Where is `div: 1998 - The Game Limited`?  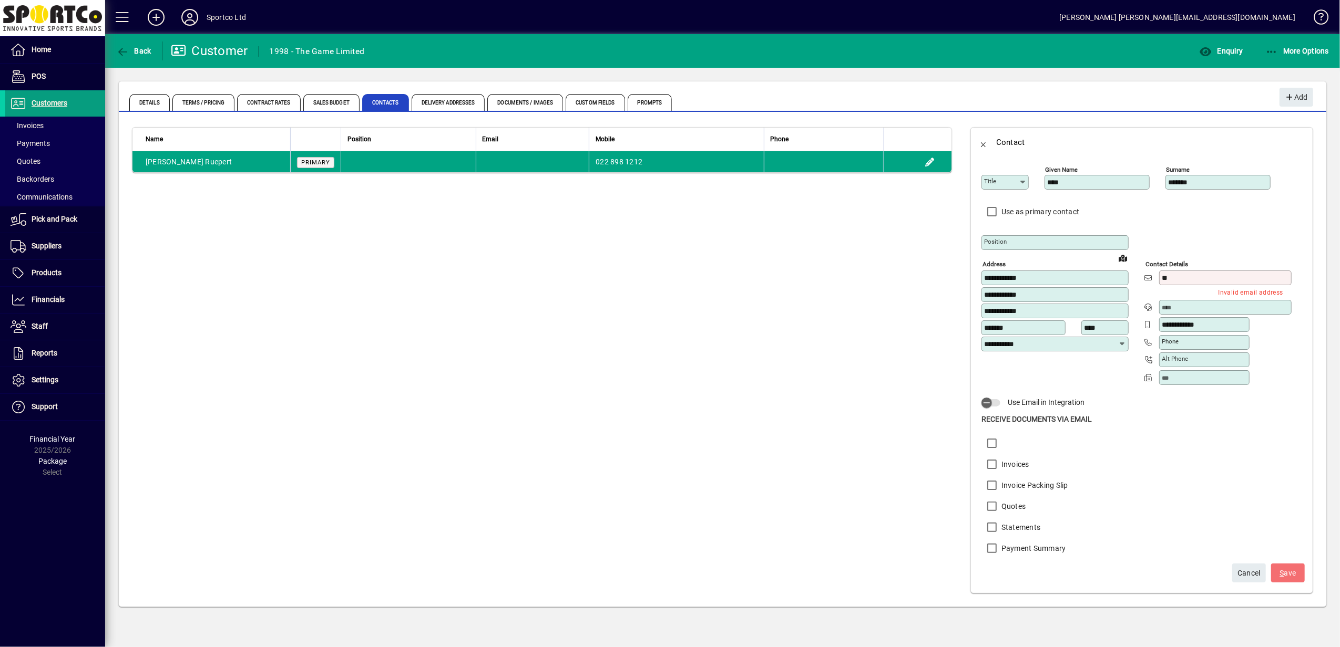
div: 1998 - The Game Limited is located at coordinates (317, 51).